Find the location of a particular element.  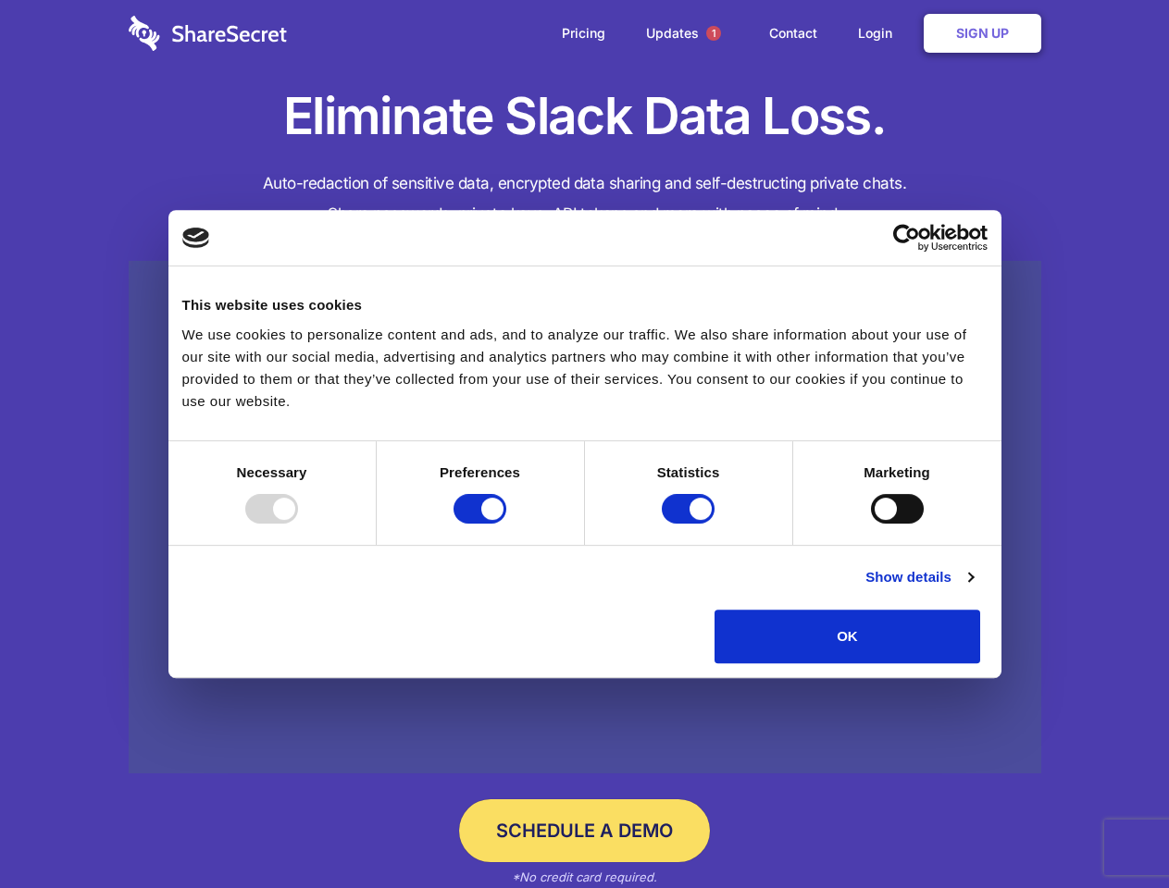

span: 1 is located at coordinates (713, 33).